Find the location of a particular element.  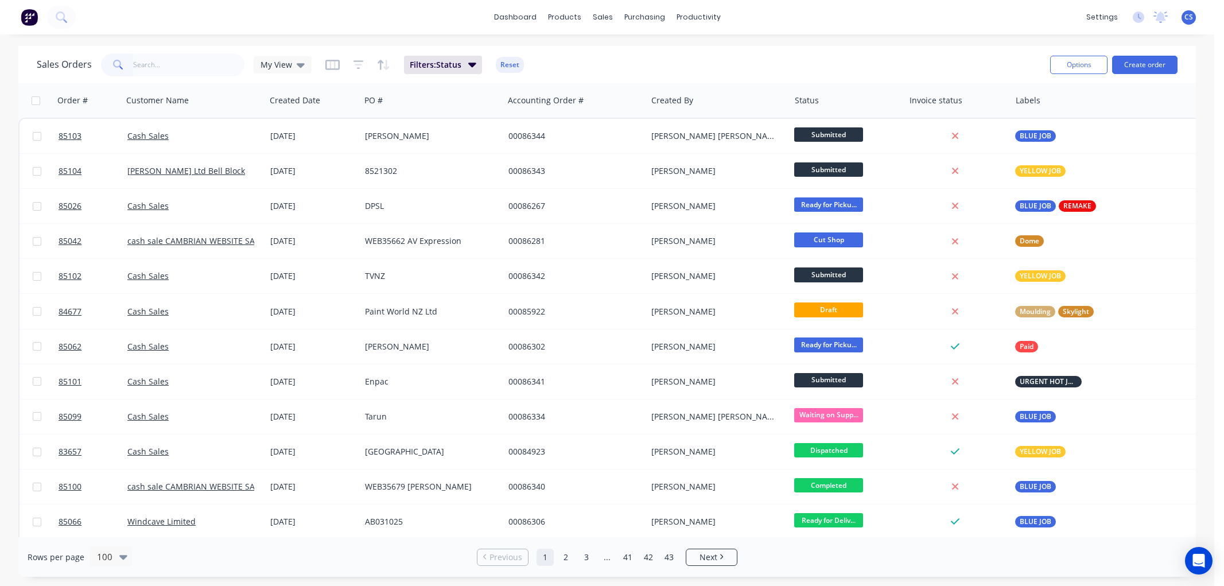

a: 85103 is located at coordinates (93, 136).